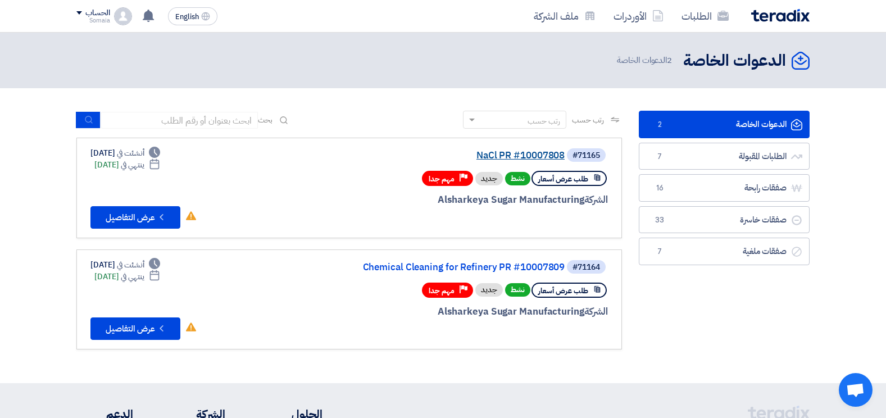 The height and width of the screenshot is (418, 886). What do you see at coordinates (781, 15) in the screenshot?
I see `img: Teradix logo` at bounding box center [781, 15].